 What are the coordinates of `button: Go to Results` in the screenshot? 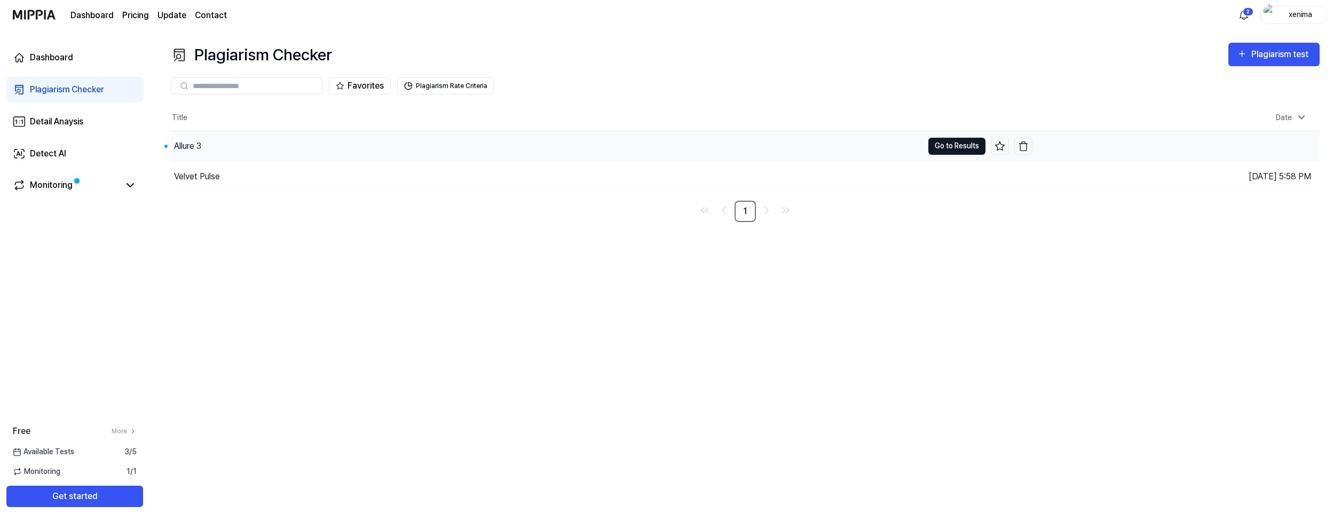 It's located at (957, 146).